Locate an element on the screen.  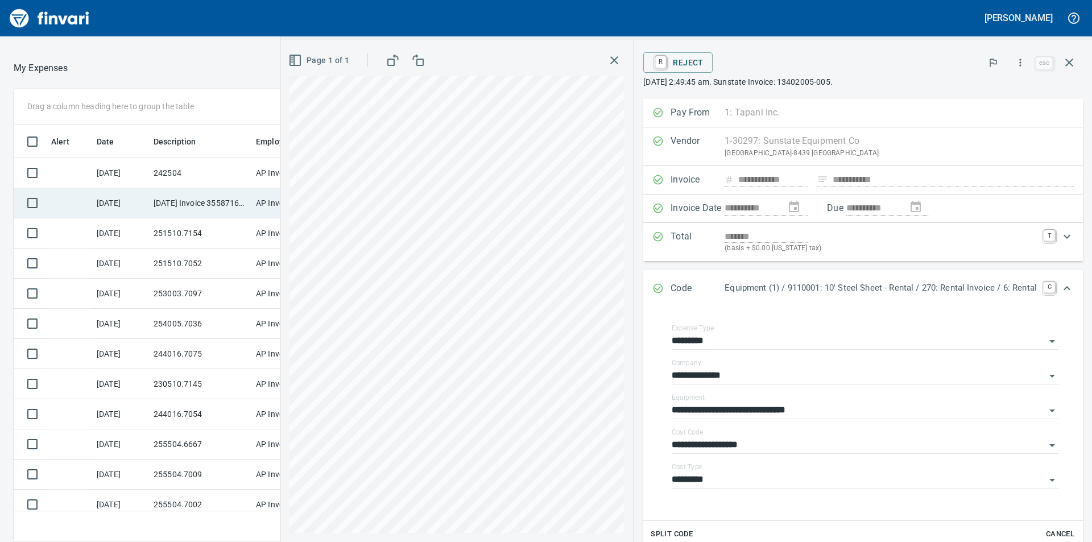
p: Drag a column heading here to group the table is located at coordinates (110, 106).